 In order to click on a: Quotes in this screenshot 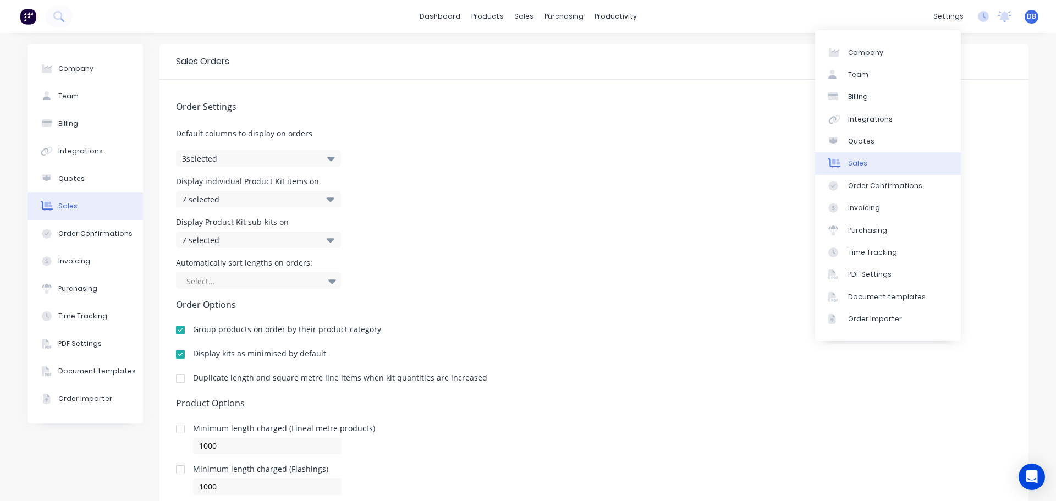, I will do `click(888, 141)`.